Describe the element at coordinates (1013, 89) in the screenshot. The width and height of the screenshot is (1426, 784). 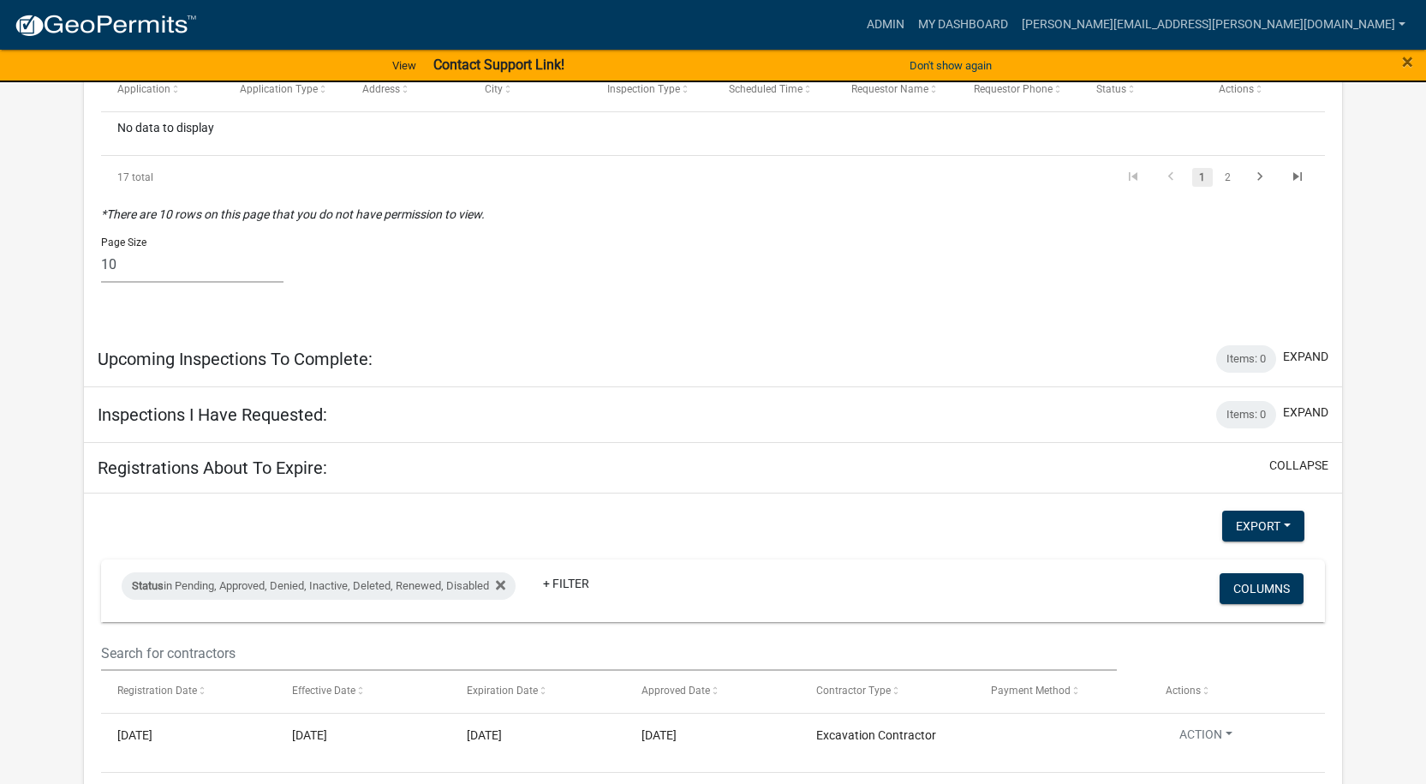
I see `span: Requestor Phone` at that location.